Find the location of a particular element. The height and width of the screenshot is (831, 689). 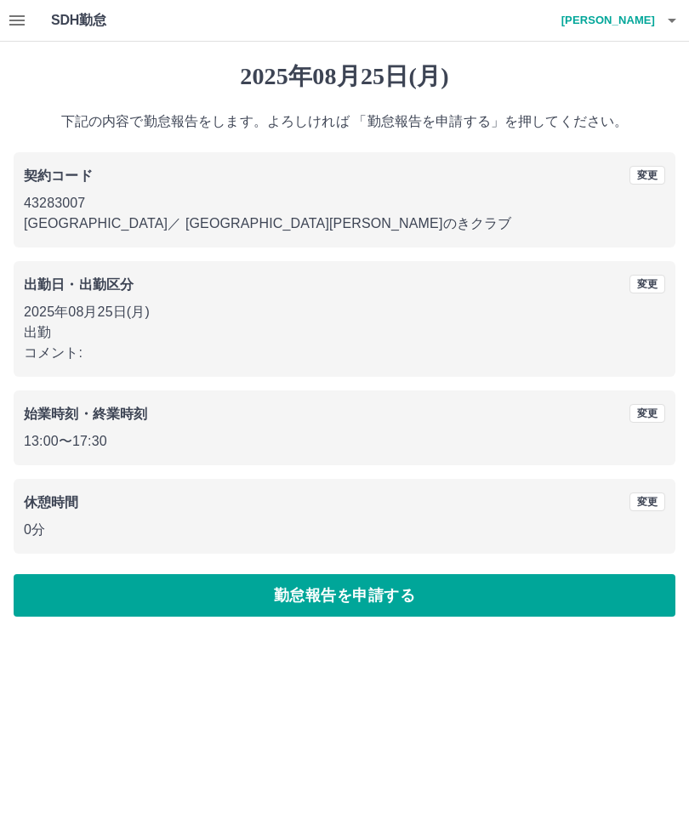

p: 43283007 is located at coordinates (345, 203).